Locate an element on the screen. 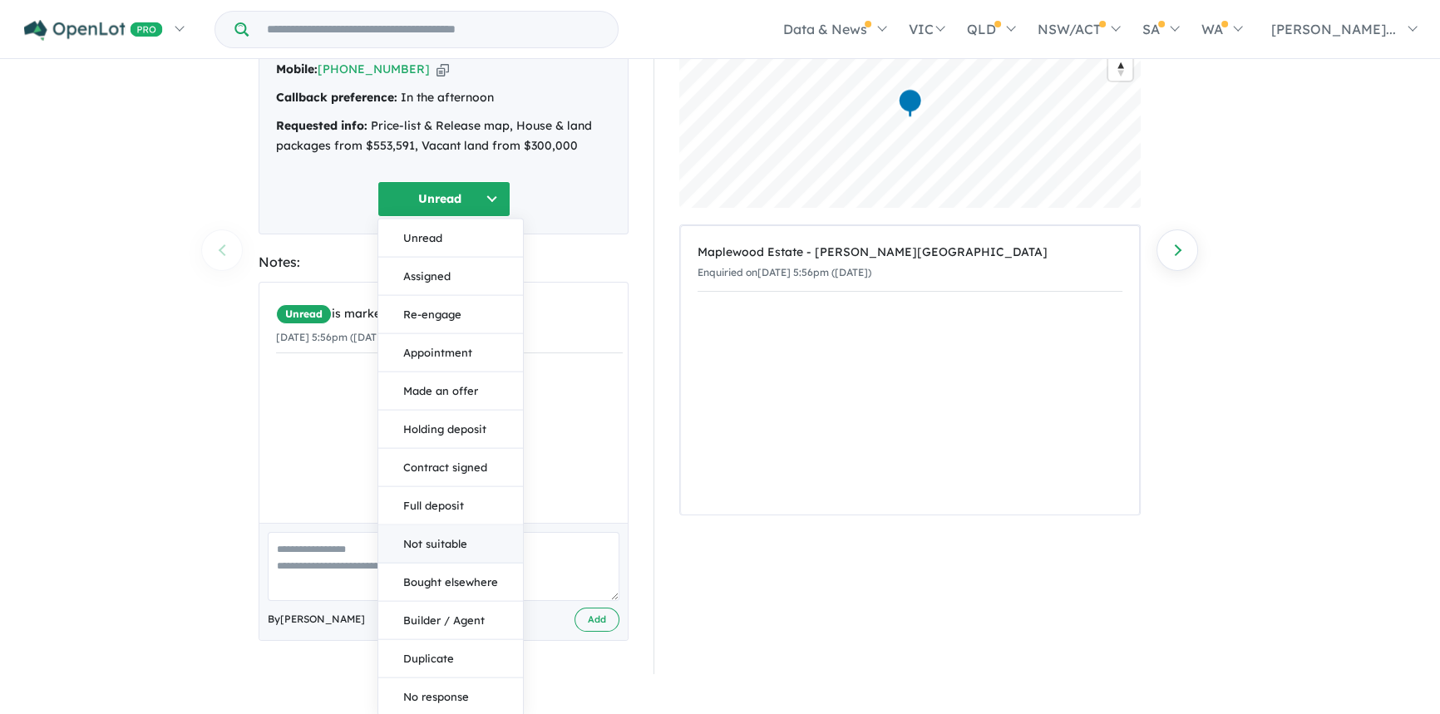 Image resolution: width=1440 pixels, height=714 pixels. div: Map marker is located at coordinates (910, 103).